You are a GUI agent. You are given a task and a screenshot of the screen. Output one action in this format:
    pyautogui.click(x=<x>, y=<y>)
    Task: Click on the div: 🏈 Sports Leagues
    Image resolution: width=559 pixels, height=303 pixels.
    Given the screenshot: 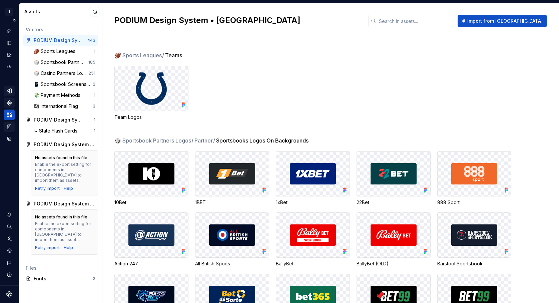 What is the action you would take?
    pyautogui.click(x=56, y=51)
    